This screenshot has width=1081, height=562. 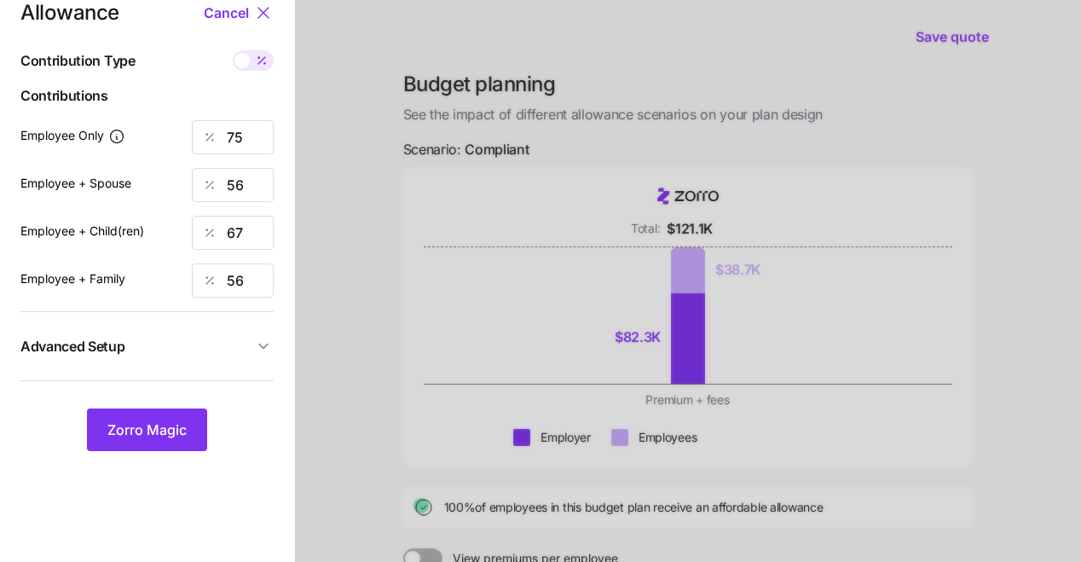 What do you see at coordinates (82, 231) in the screenshot?
I see `label: Employee + Child(ren)` at bounding box center [82, 231].